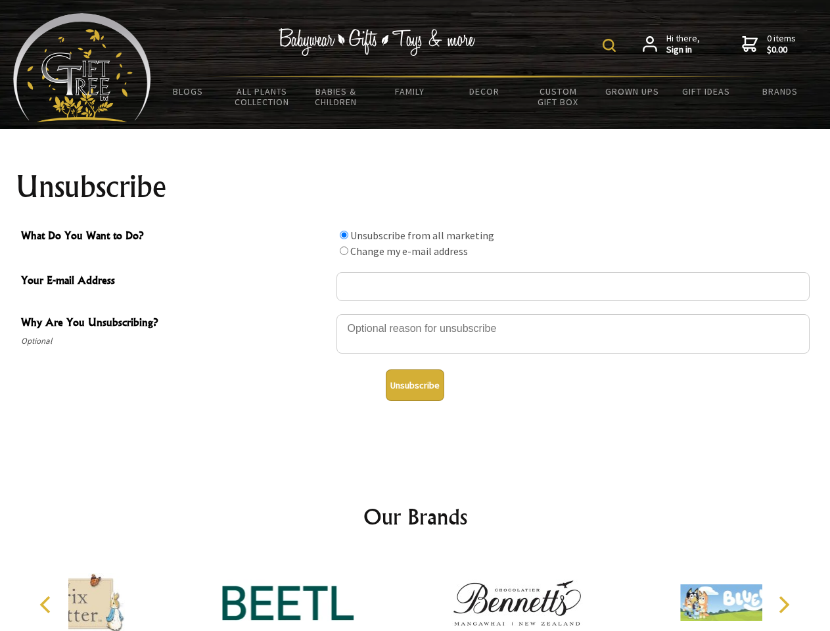 The image size is (830, 631). I want to click on a: Brands, so click(780, 91).